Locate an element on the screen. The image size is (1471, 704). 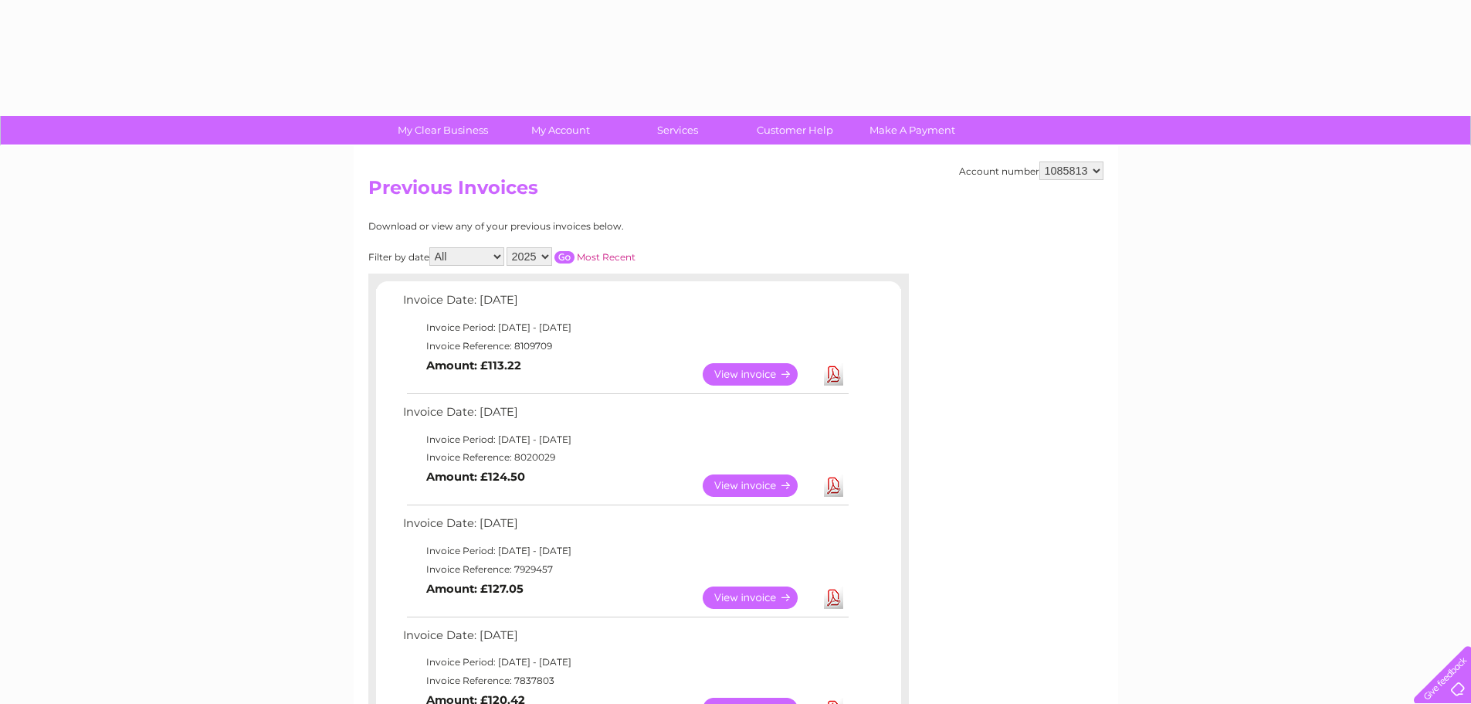
a: My Account is located at coordinates (560, 130).